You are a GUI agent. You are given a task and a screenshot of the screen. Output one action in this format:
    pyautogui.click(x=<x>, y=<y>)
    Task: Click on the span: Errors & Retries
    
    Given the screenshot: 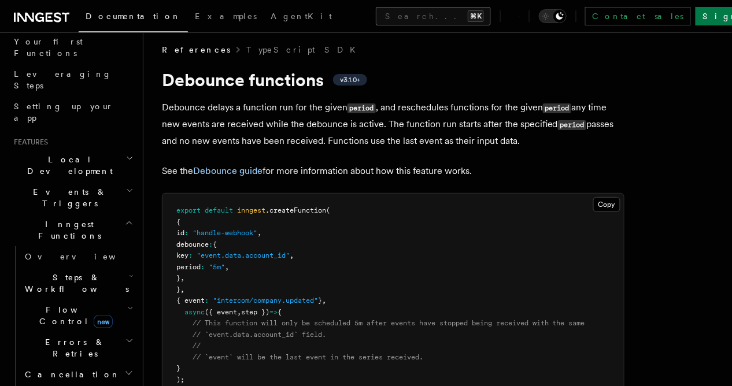 What is the action you would take?
    pyautogui.click(x=73, y=348)
    